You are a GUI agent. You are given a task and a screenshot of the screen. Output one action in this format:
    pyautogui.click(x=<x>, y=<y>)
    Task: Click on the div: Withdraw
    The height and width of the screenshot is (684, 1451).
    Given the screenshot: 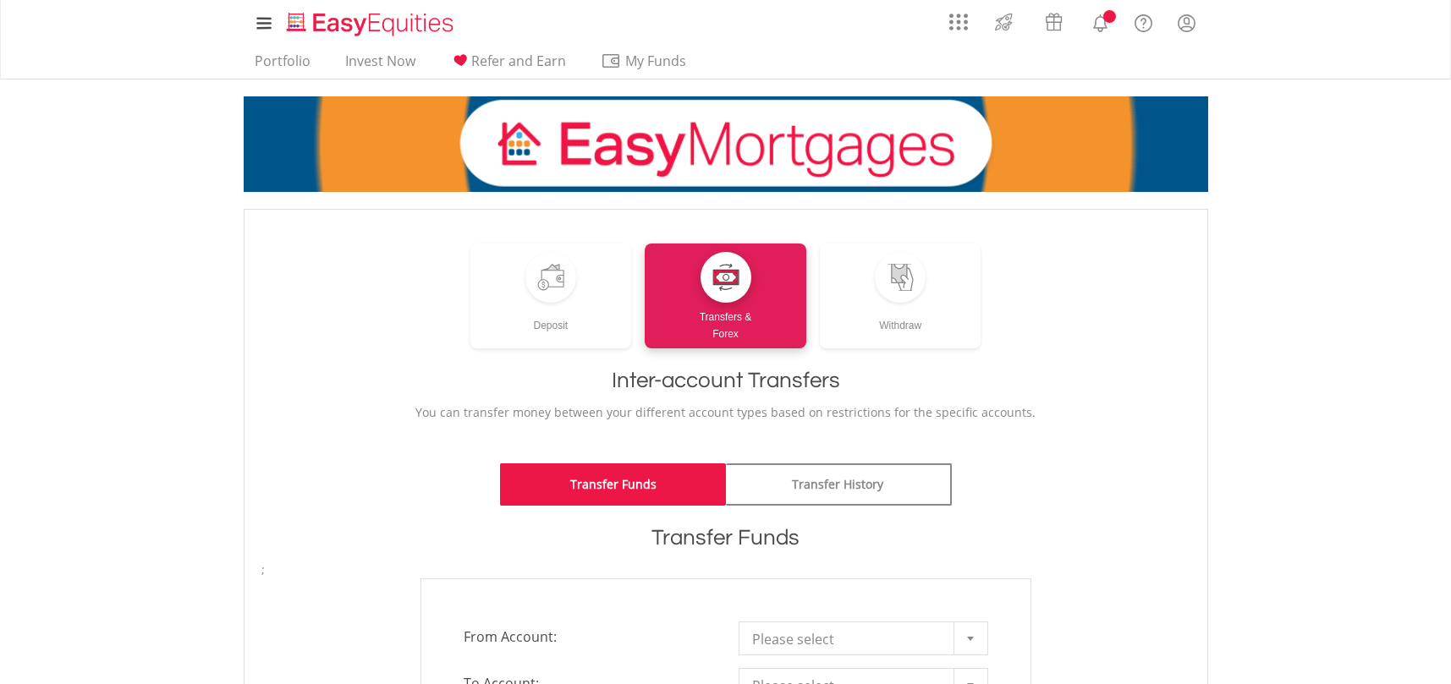 What is the action you would take?
    pyautogui.click(x=900, y=318)
    